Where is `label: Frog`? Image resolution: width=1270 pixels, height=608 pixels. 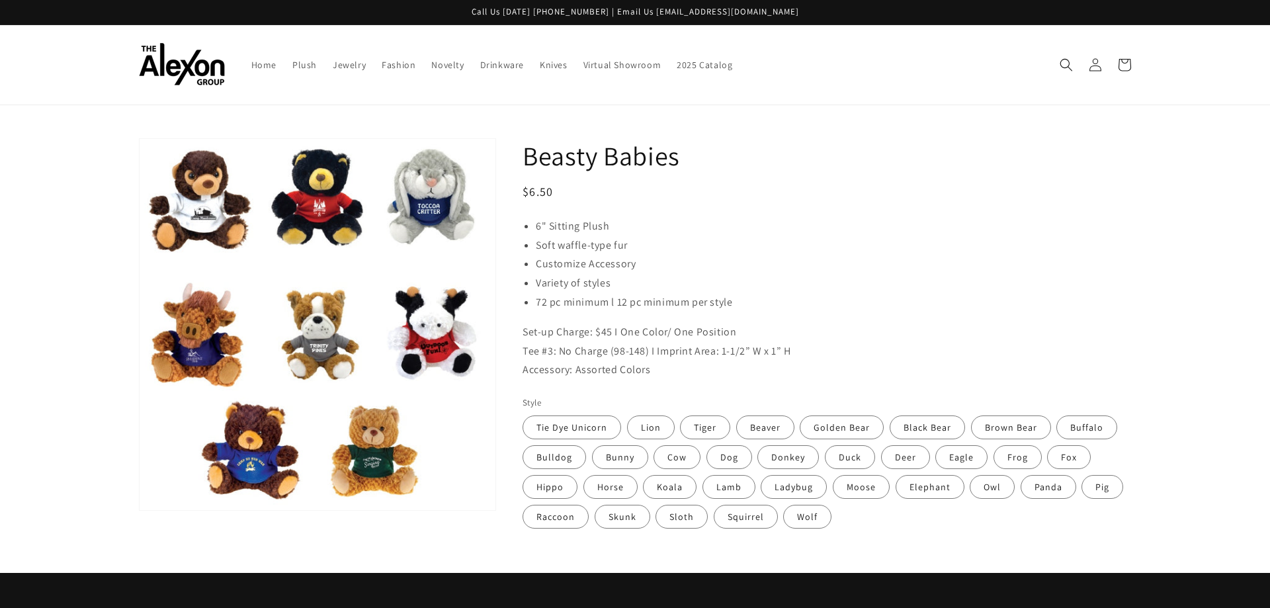 label: Frog is located at coordinates (1017, 457).